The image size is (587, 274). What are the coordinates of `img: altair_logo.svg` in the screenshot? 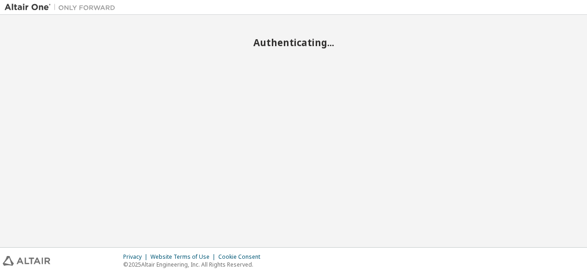 It's located at (26, 261).